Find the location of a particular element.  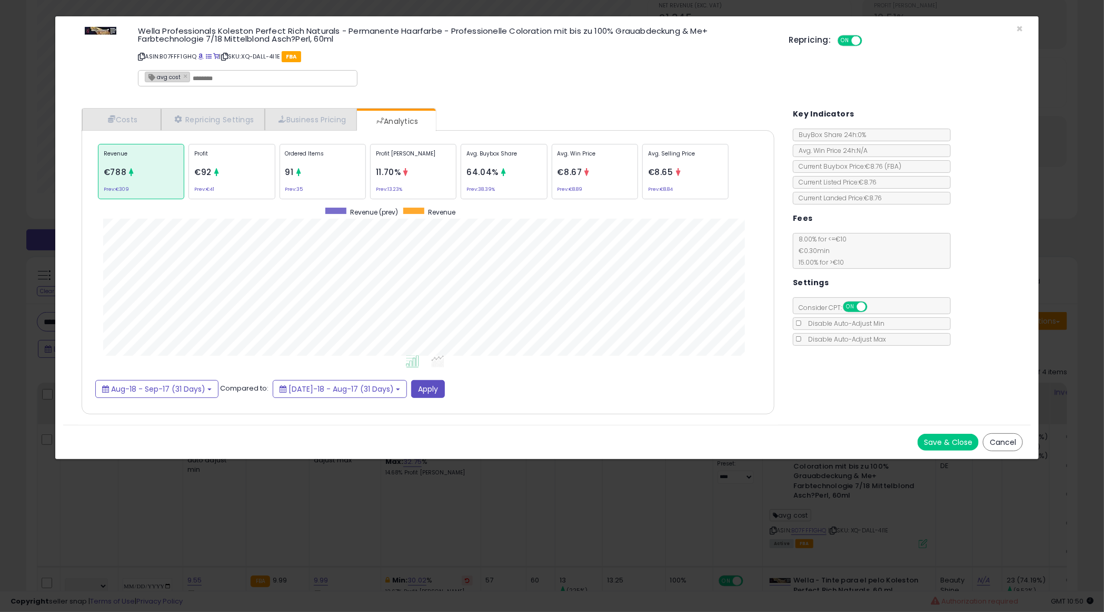

span: €788 is located at coordinates (115, 172).